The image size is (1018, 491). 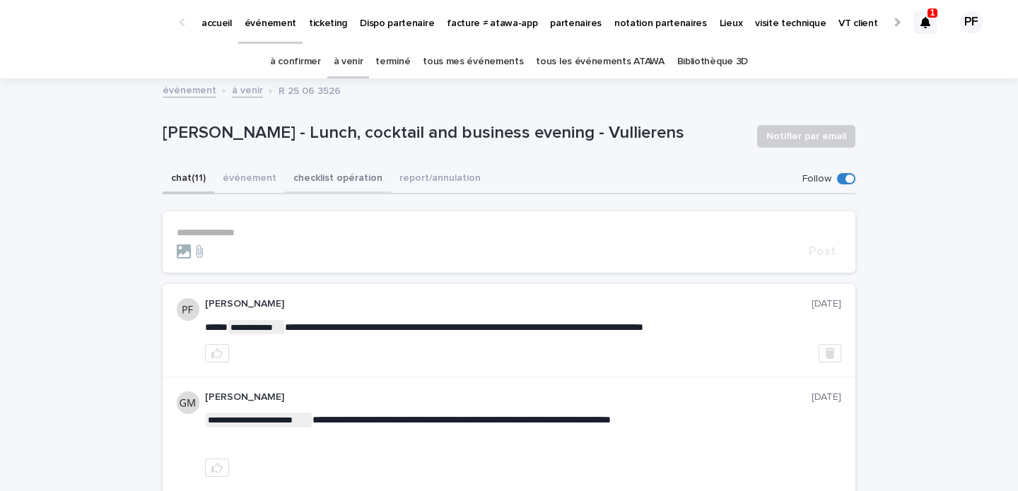 I want to click on a: à confirmer, so click(x=296, y=62).